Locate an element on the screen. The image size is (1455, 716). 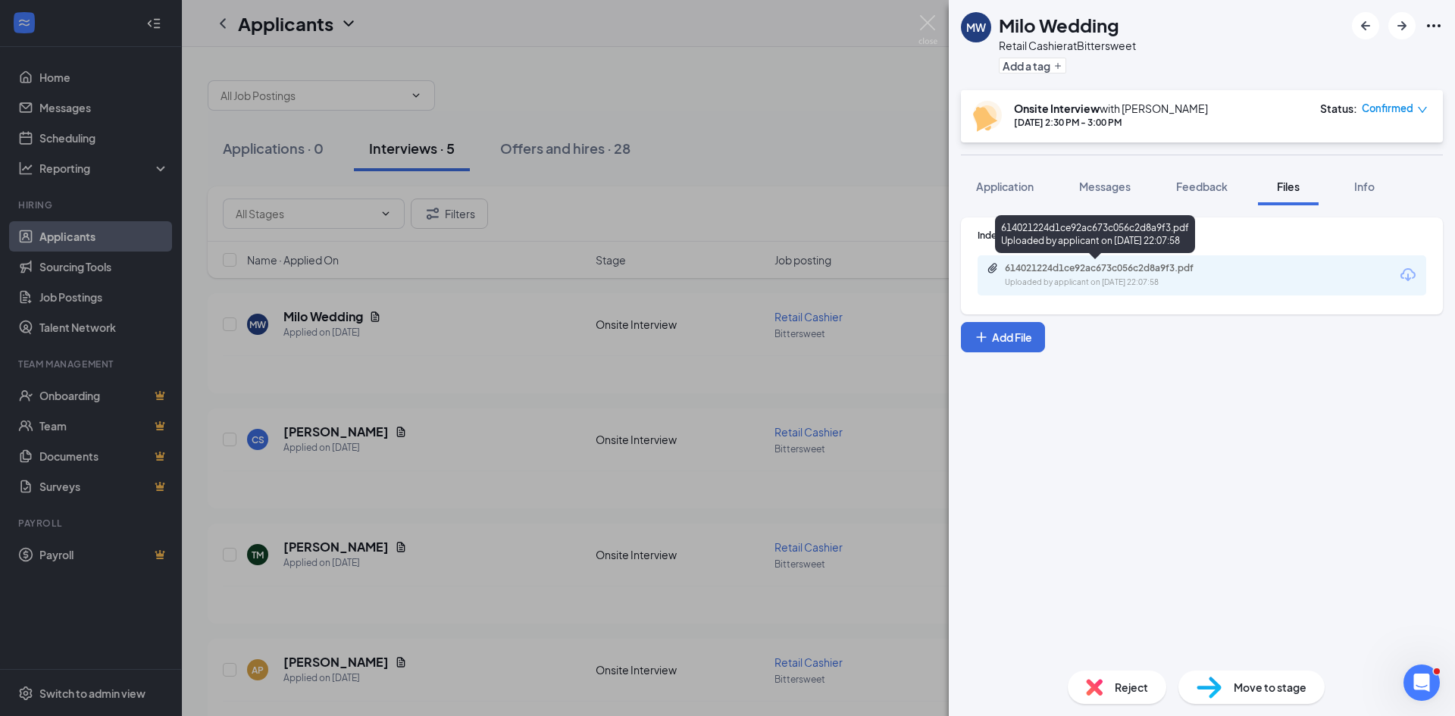
a: Download is located at coordinates (1408, 275).